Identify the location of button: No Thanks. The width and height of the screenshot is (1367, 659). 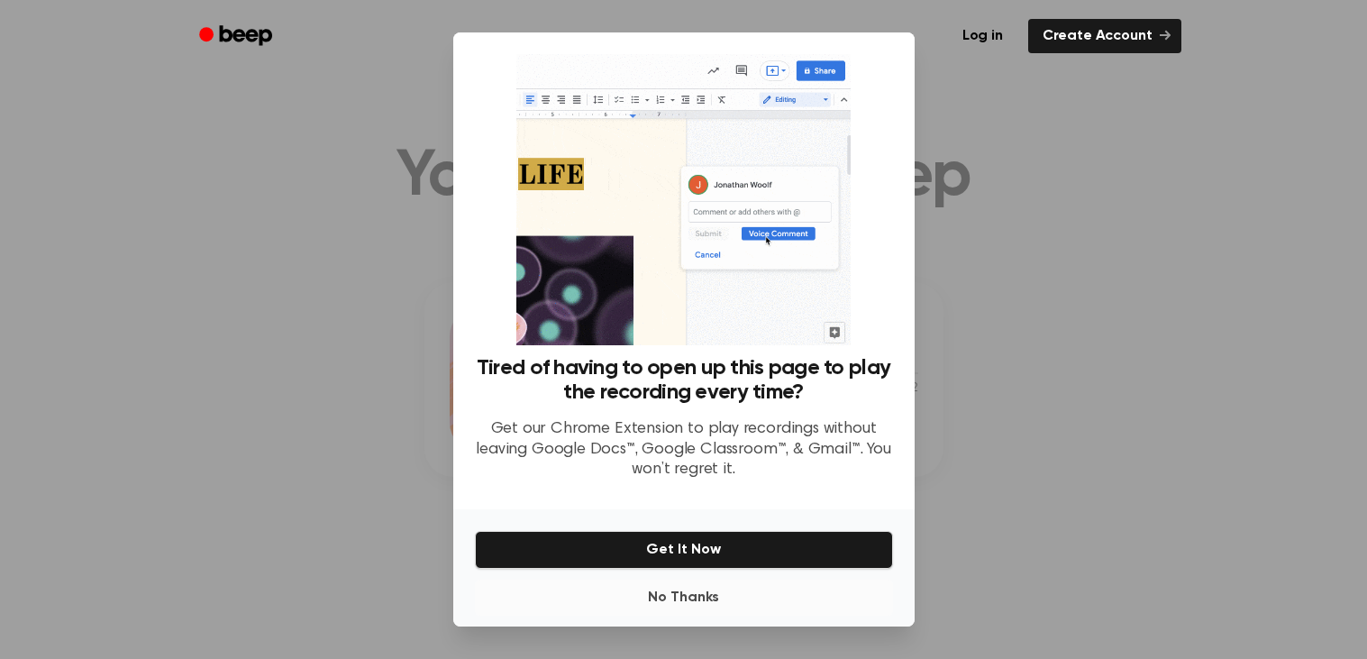
(684, 597).